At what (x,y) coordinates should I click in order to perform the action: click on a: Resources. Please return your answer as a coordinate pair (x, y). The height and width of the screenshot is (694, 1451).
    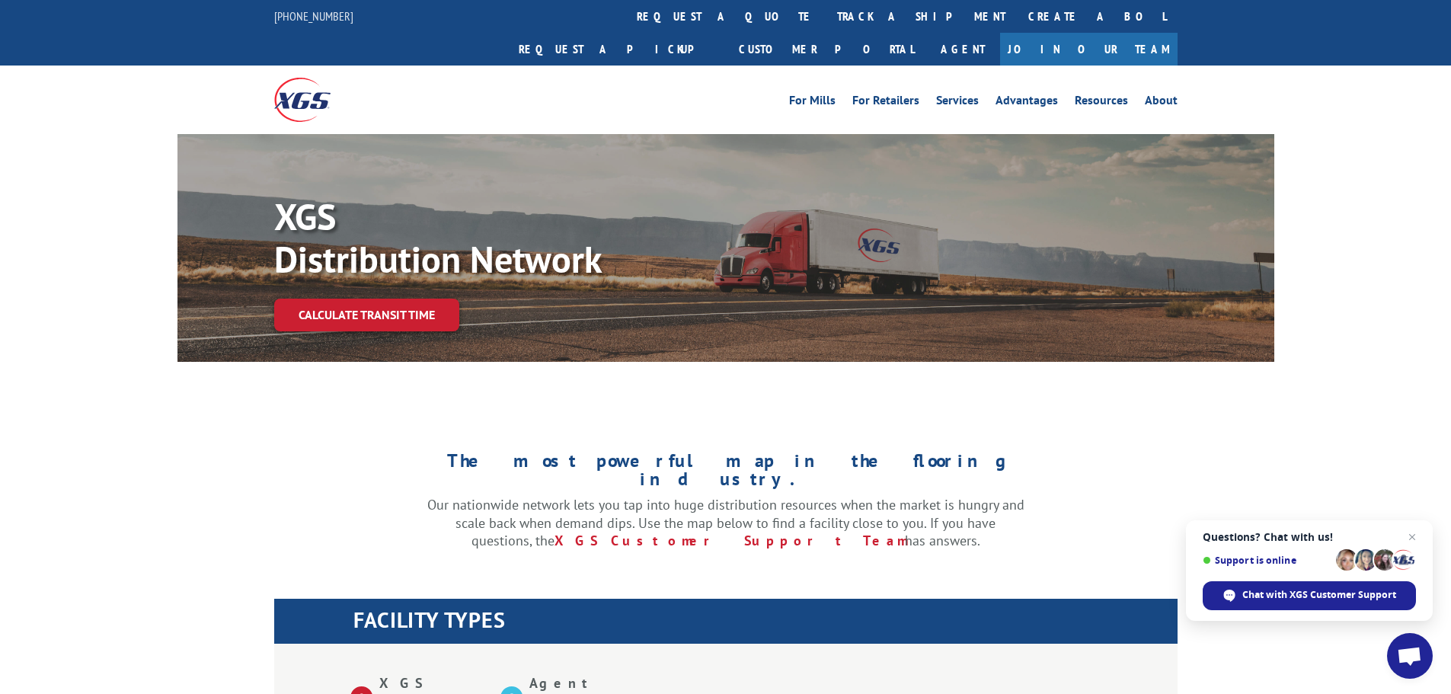
    Looking at the image, I should click on (1102, 103).